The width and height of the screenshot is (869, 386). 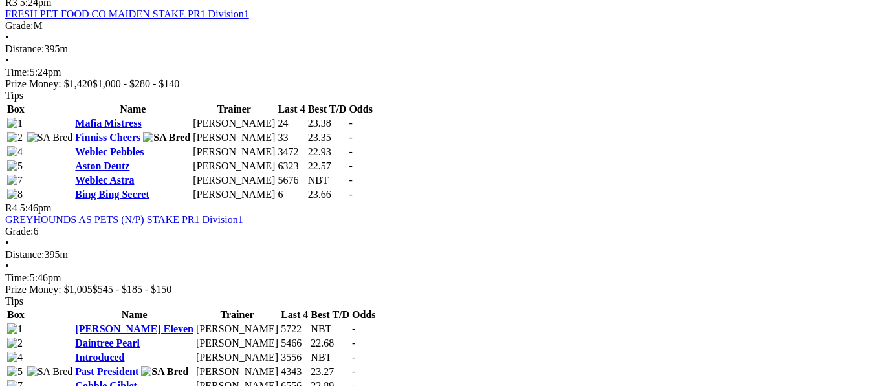 What do you see at coordinates (15, 195) in the screenshot?
I see `img: 8` at bounding box center [15, 195].